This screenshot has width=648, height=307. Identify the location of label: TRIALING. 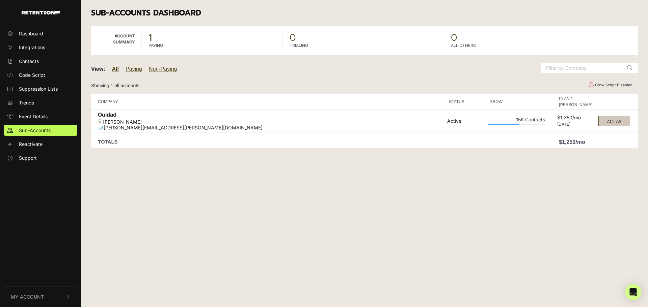
(299, 46).